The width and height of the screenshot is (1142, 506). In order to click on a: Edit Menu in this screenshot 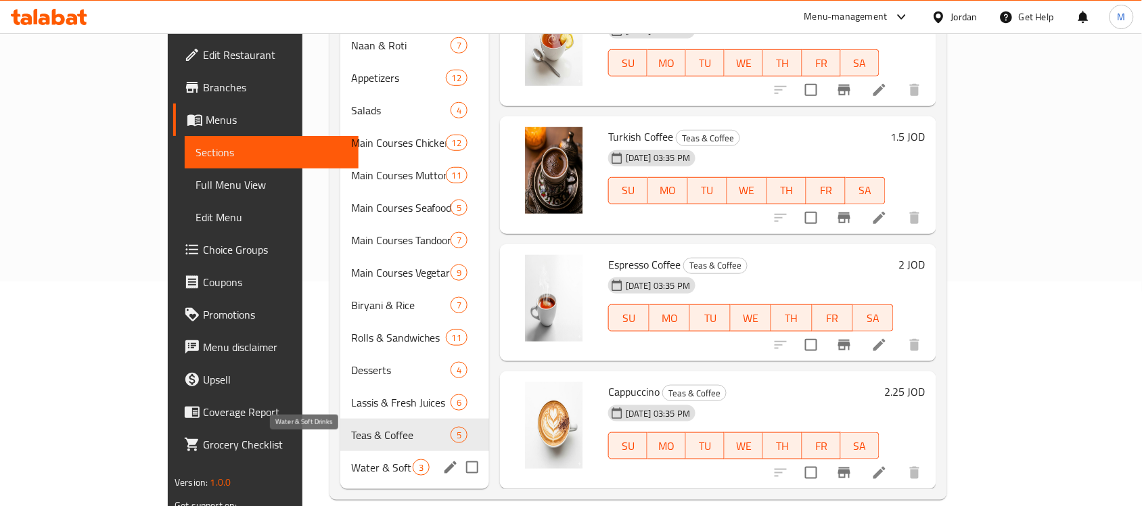, I will do `click(271, 217)`.